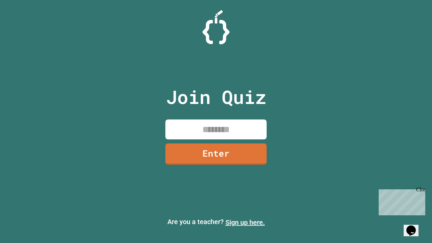 The image size is (432, 243). I want to click on img: Logo.svg, so click(216, 27).